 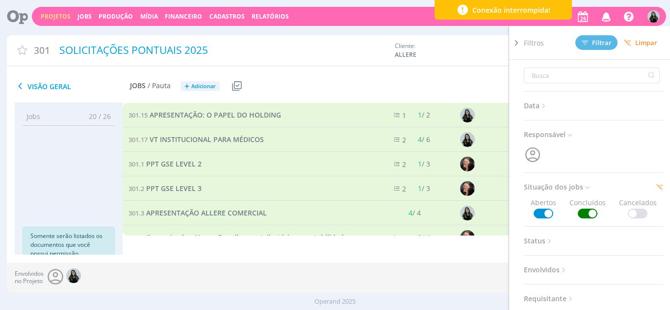 I want to click on a: Relatórios, so click(x=270, y=16).